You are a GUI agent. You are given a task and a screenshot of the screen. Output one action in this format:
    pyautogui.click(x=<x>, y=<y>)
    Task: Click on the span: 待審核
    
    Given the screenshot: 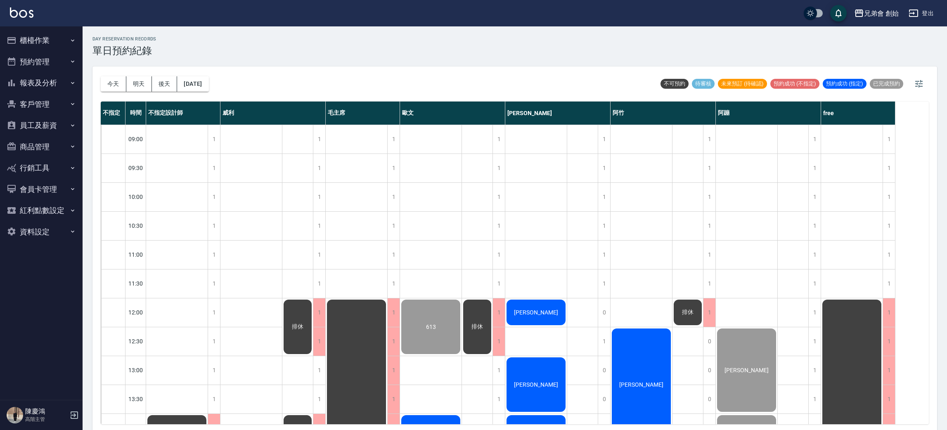 What is the action you would take?
    pyautogui.click(x=703, y=84)
    